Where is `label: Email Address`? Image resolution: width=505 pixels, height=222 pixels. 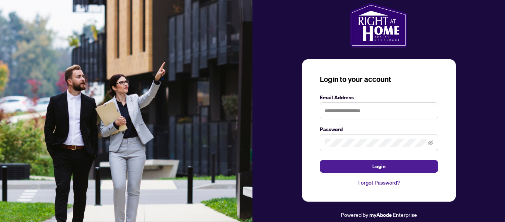 label: Email Address is located at coordinates (379, 97).